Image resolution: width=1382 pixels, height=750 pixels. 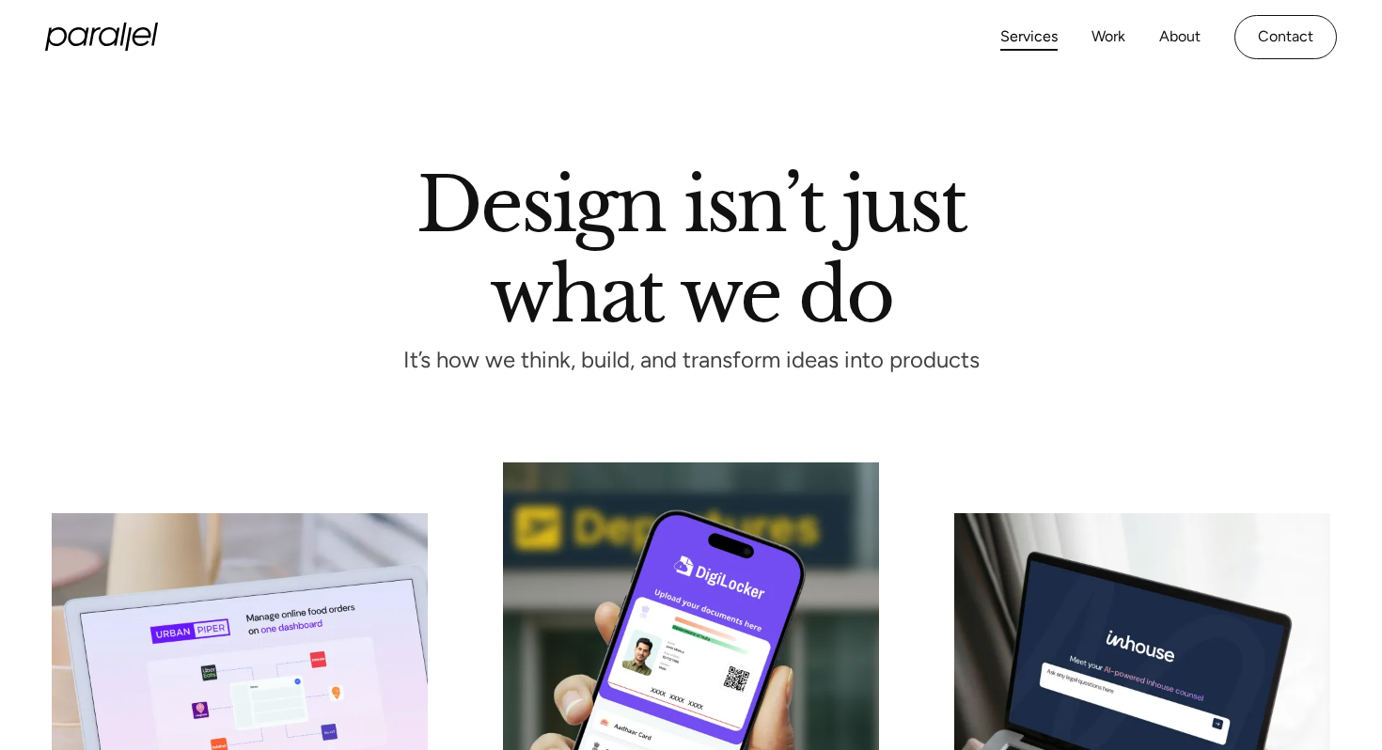 I want to click on a: Services, so click(x=1028, y=37).